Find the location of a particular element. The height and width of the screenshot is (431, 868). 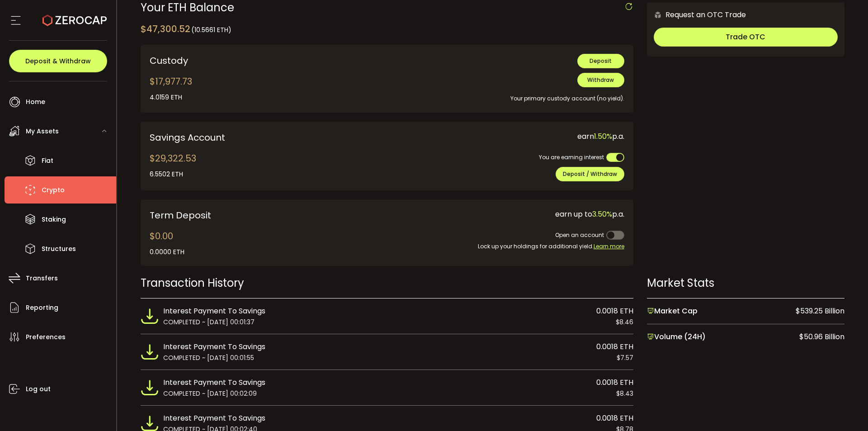

span: My Assets is located at coordinates (42, 131).